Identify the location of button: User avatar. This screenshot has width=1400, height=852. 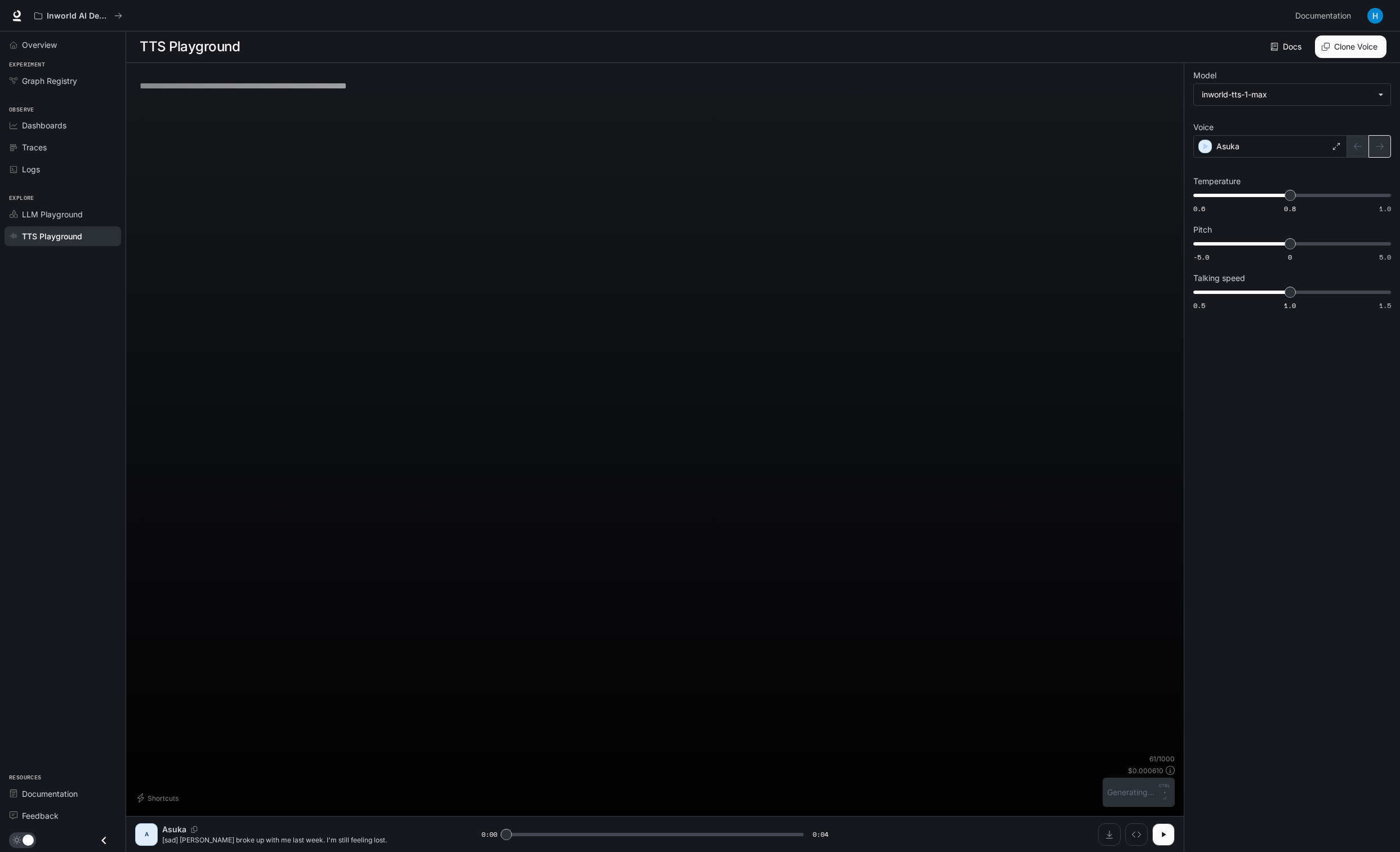
(1375, 15).